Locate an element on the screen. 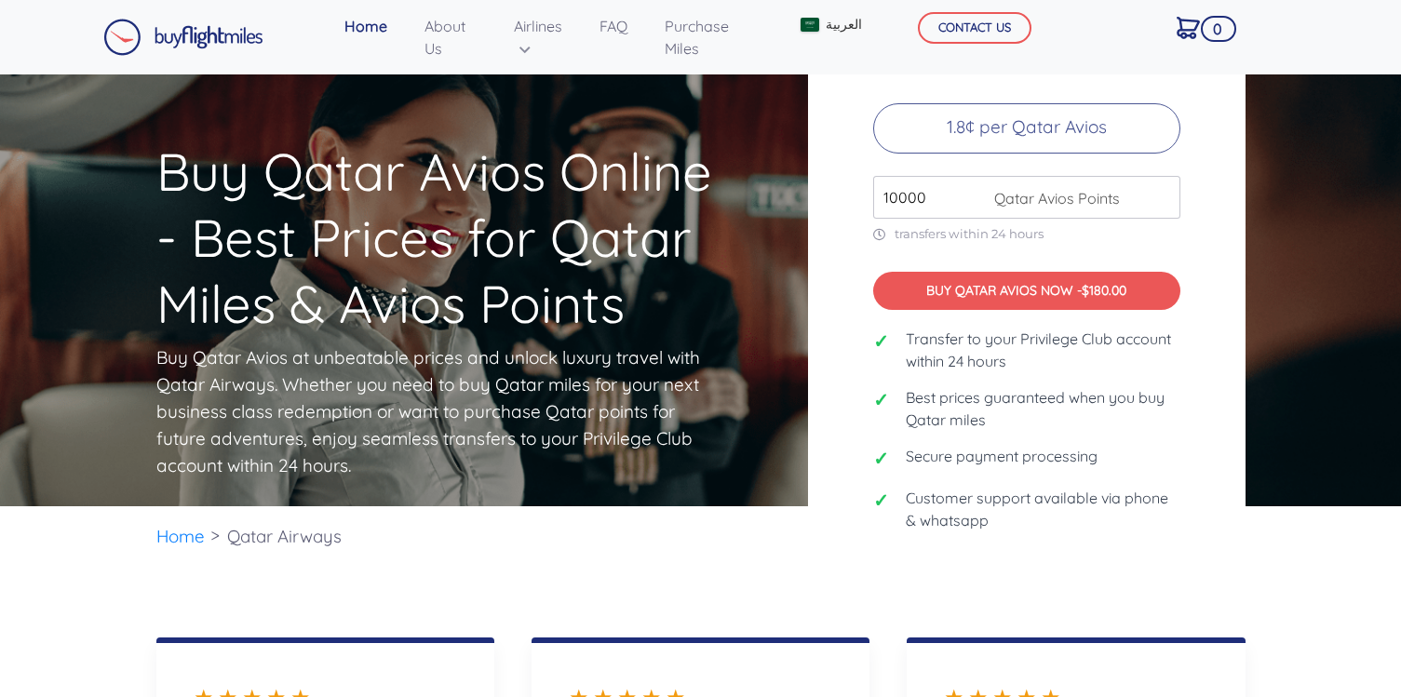 The width and height of the screenshot is (1401, 697). span: Qatar Avios Points is located at coordinates (1052, 198).